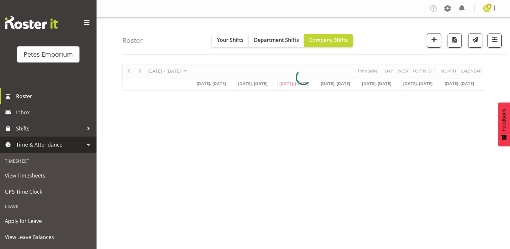 The height and width of the screenshot is (249, 510). Describe the element at coordinates (434, 41) in the screenshot. I see `button: Add a new shift` at that location.